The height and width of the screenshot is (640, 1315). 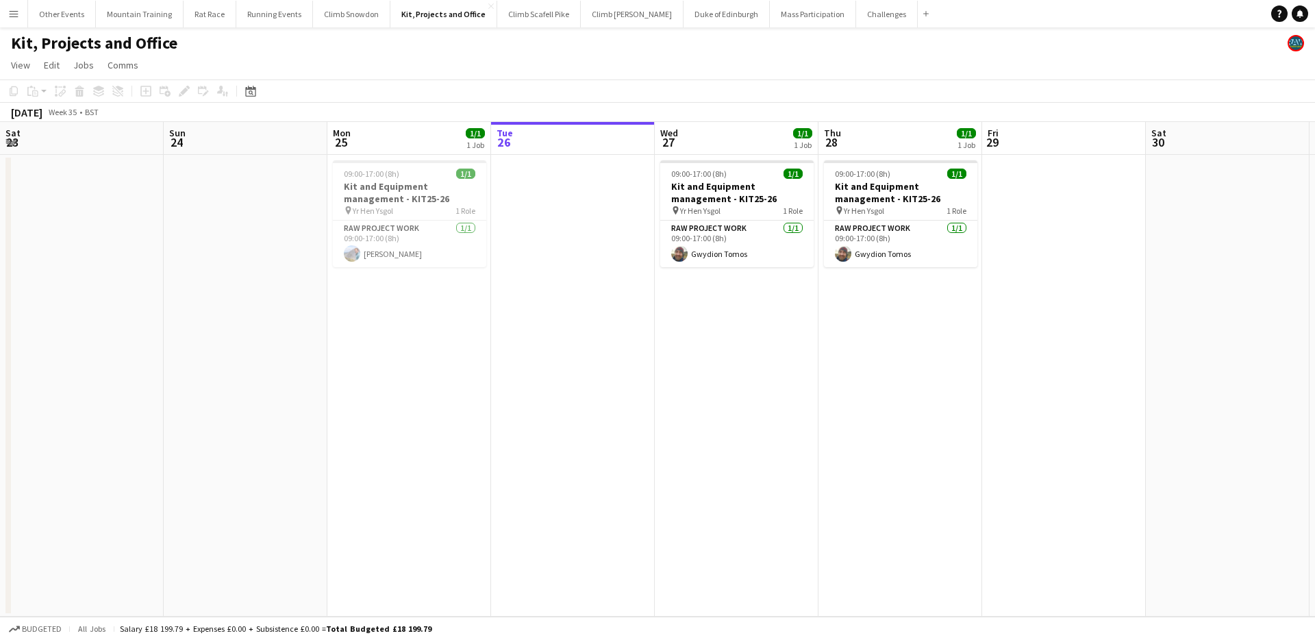 I want to click on span: Mon, so click(x=342, y=133).